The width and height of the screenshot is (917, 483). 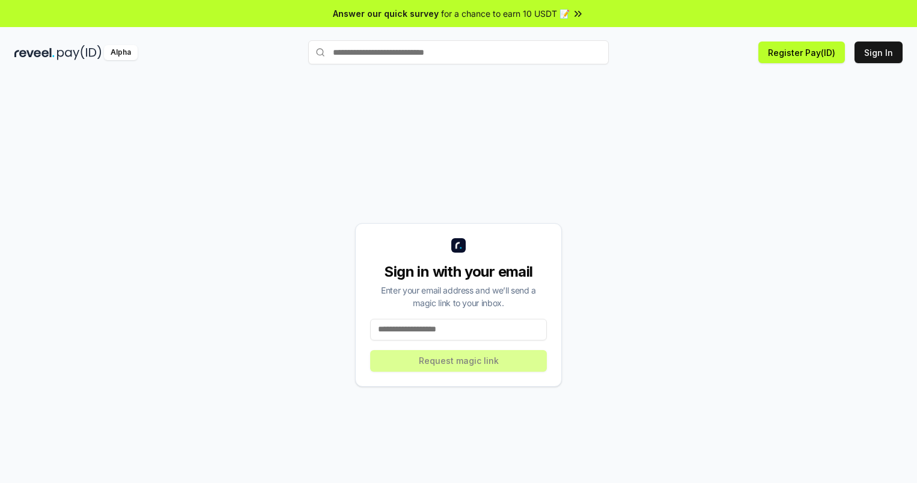 What do you see at coordinates (386, 13) in the screenshot?
I see `span: Answer our quick survey` at bounding box center [386, 13].